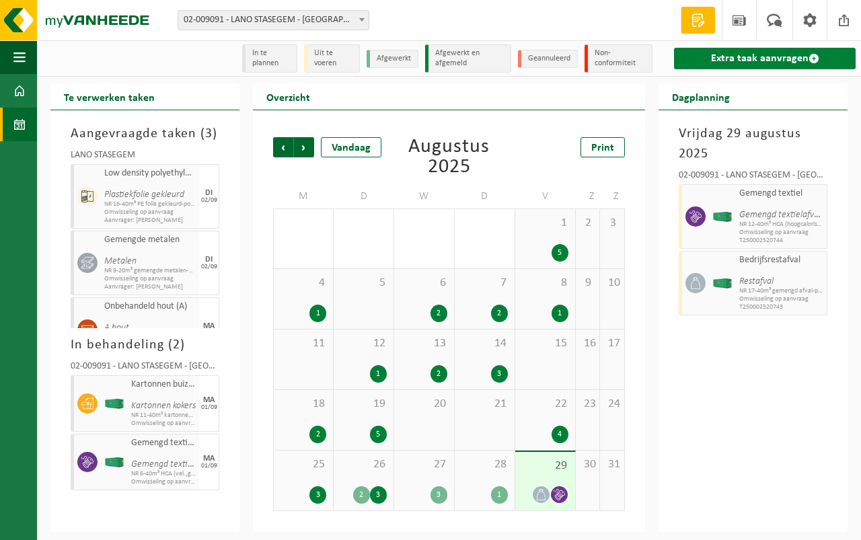 Image resolution: width=861 pixels, height=540 pixels. I want to click on h2: Overzicht, so click(288, 96).